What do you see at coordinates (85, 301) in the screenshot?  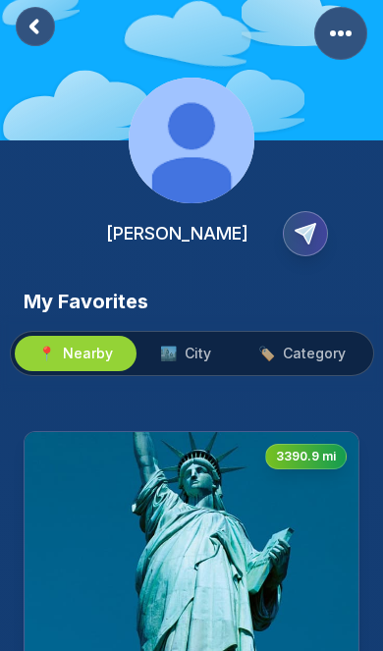 I see `h3: My Favorites` at bounding box center [85, 301].